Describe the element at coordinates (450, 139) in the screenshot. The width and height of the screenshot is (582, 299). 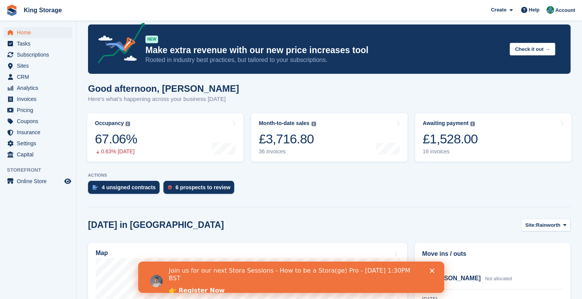
I see `div: £1,528.00` at that location.